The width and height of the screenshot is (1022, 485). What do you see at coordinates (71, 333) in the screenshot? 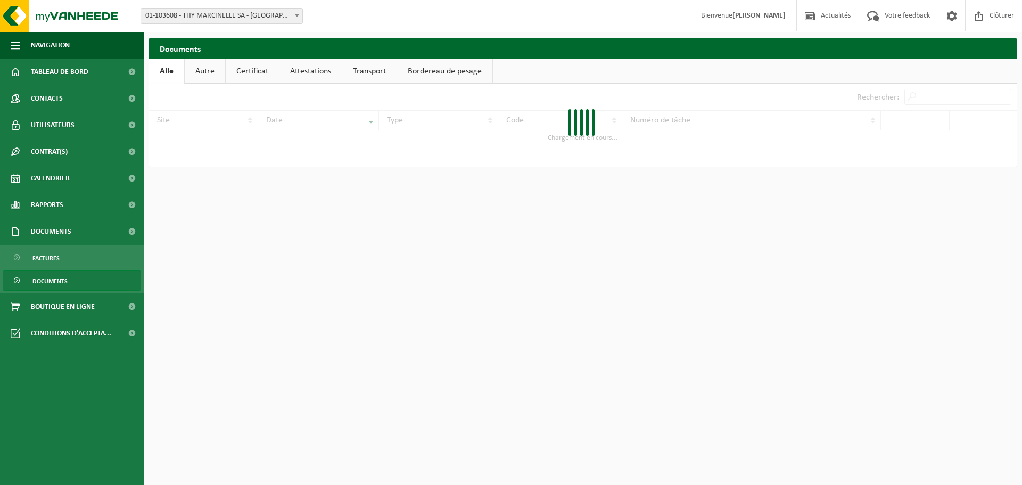
I see `span: Conditions d'accepta...` at bounding box center [71, 333].